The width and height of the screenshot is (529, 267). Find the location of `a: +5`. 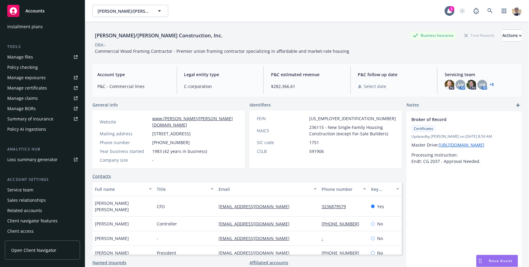

a: +5 is located at coordinates (492, 85).